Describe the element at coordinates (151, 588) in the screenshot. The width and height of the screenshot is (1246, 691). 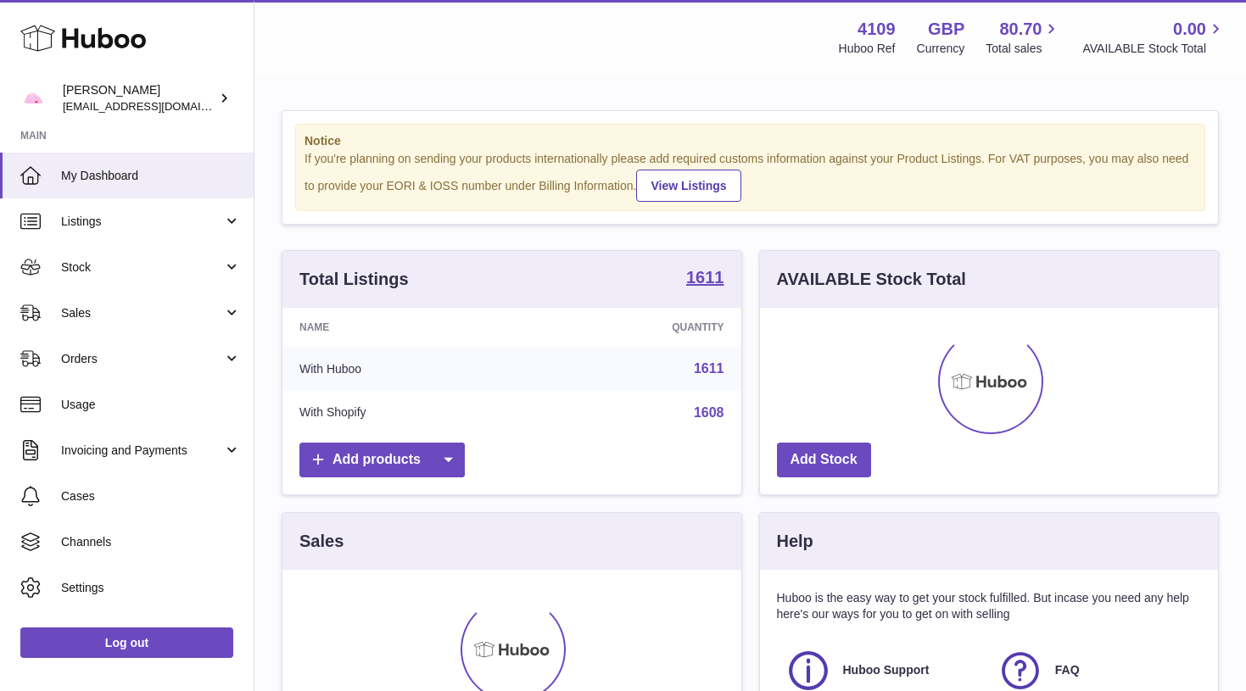
I see `span: Settings` at that location.